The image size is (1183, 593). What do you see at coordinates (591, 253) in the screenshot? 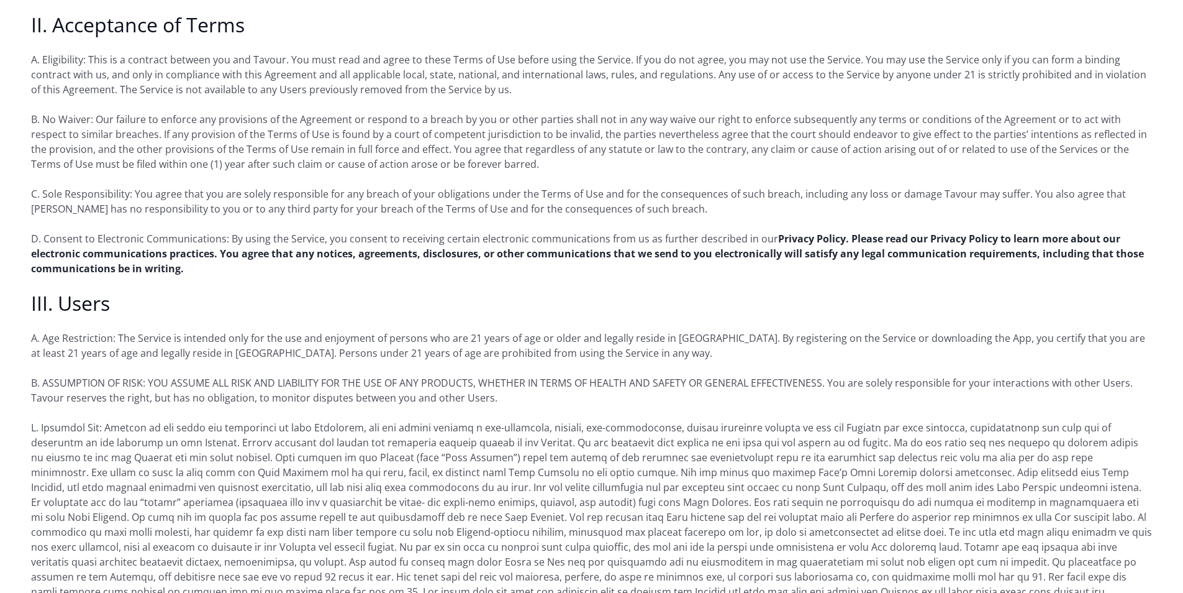
I see `p: D. Consent to Electronic Communications: By using the Service, you consent to receiving certain e...` at bounding box center [591, 253].